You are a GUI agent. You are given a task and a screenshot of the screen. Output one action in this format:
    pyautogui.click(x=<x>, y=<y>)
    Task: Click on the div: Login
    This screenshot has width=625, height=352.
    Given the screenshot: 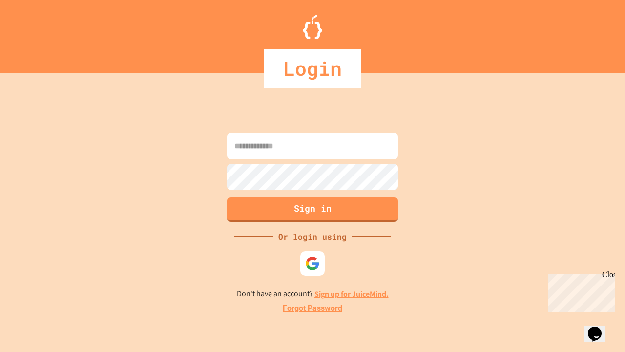 What is the action you would take?
    pyautogui.click(x=313, y=68)
    